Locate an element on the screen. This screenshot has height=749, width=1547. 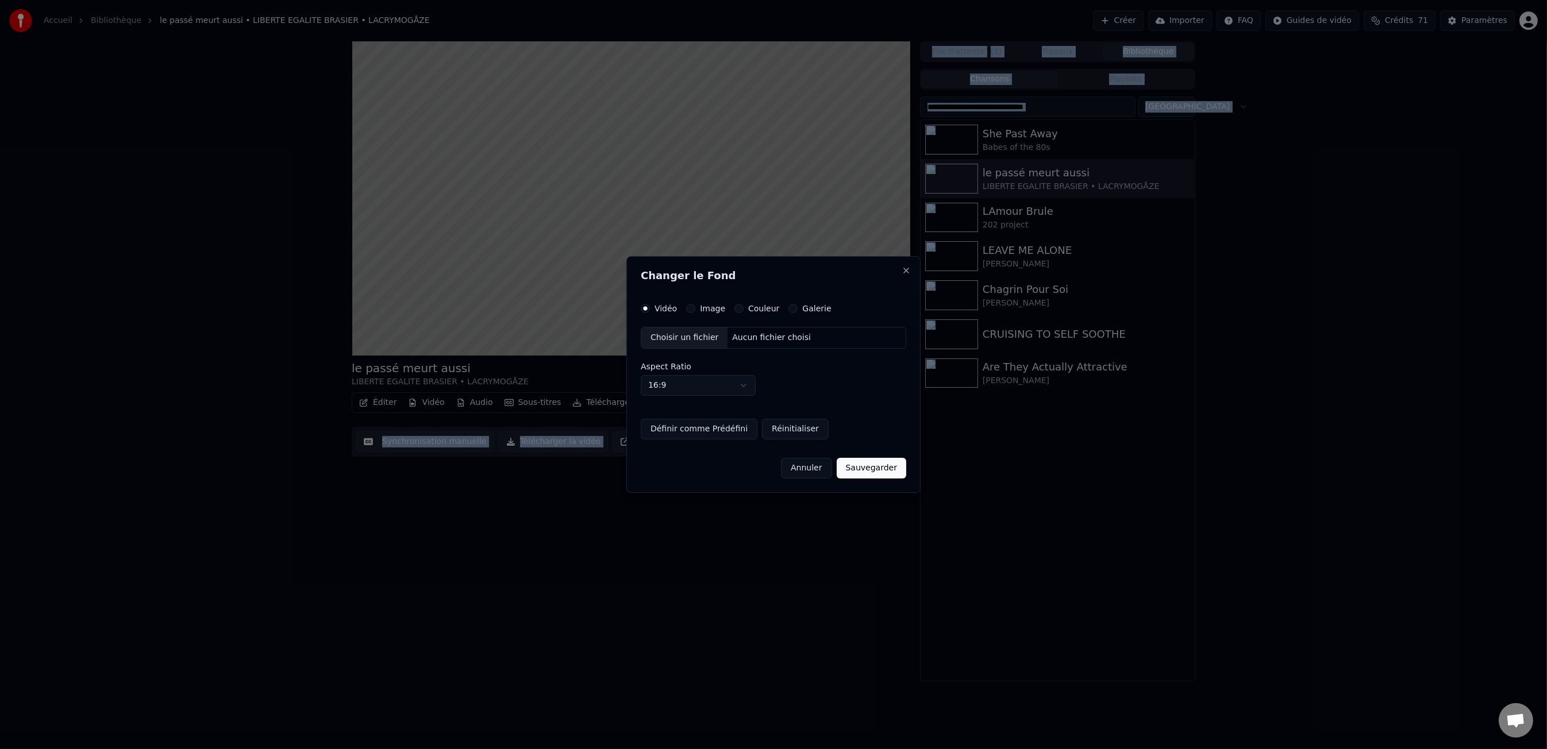
label: Couleur is located at coordinates (764, 309).